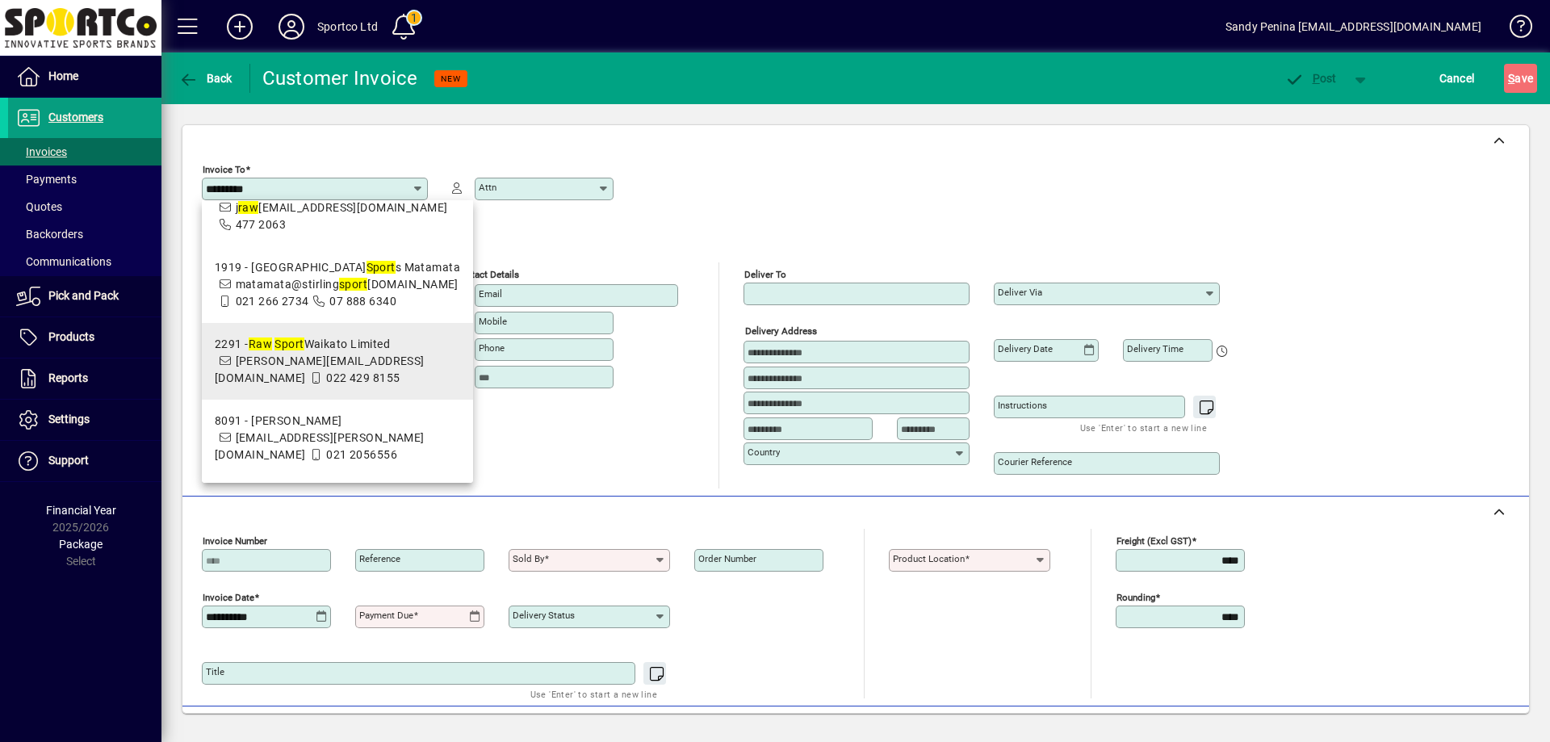 The height and width of the screenshot is (742, 1550). Describe the element at coordinates (85, 234) in the screenshot. I see `a: Backorders` at that location.